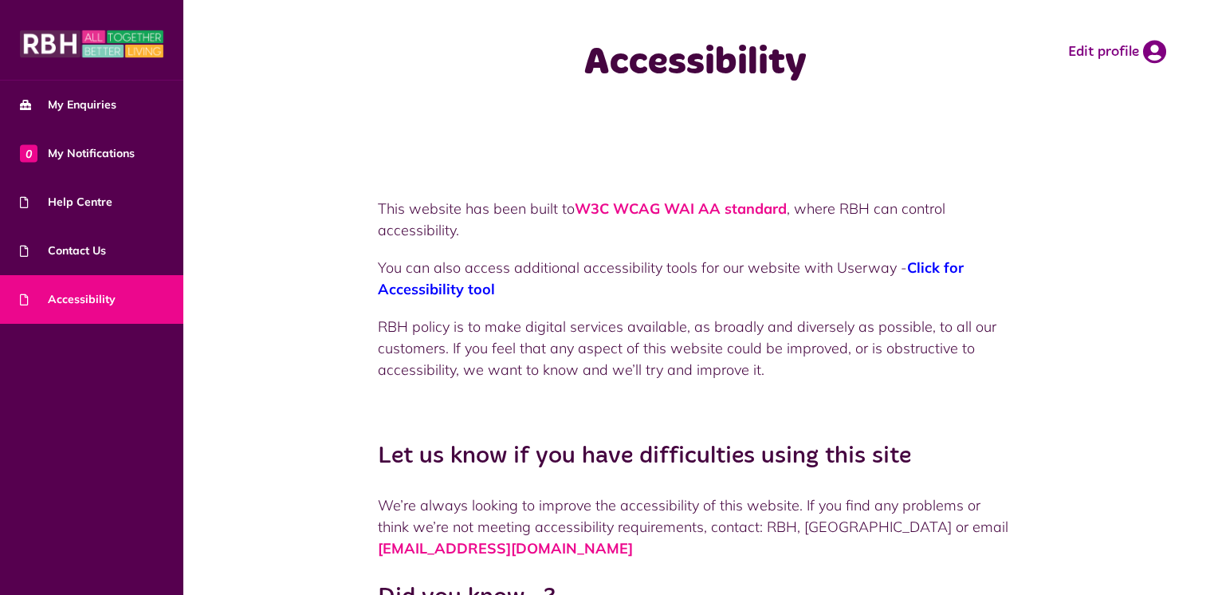  I want to click on span: Accessibility, so click(68, 299).